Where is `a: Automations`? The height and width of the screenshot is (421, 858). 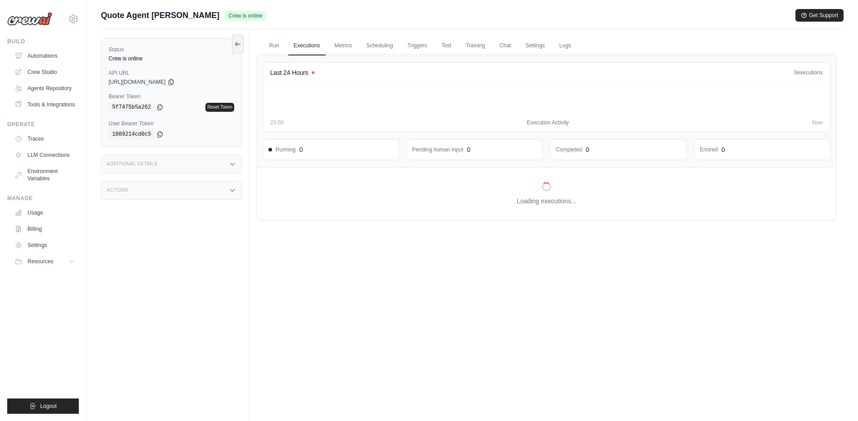
a: Automations is located at coordinates (45, 56).